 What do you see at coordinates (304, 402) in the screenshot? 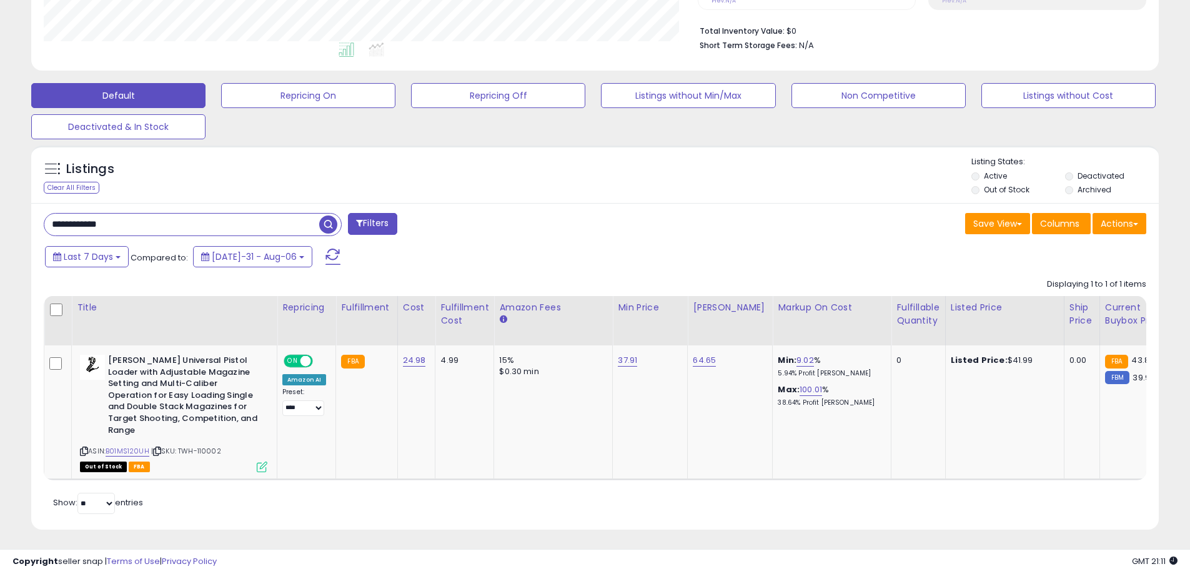
I see `div: Preset:` at bounding box center [304, 402].